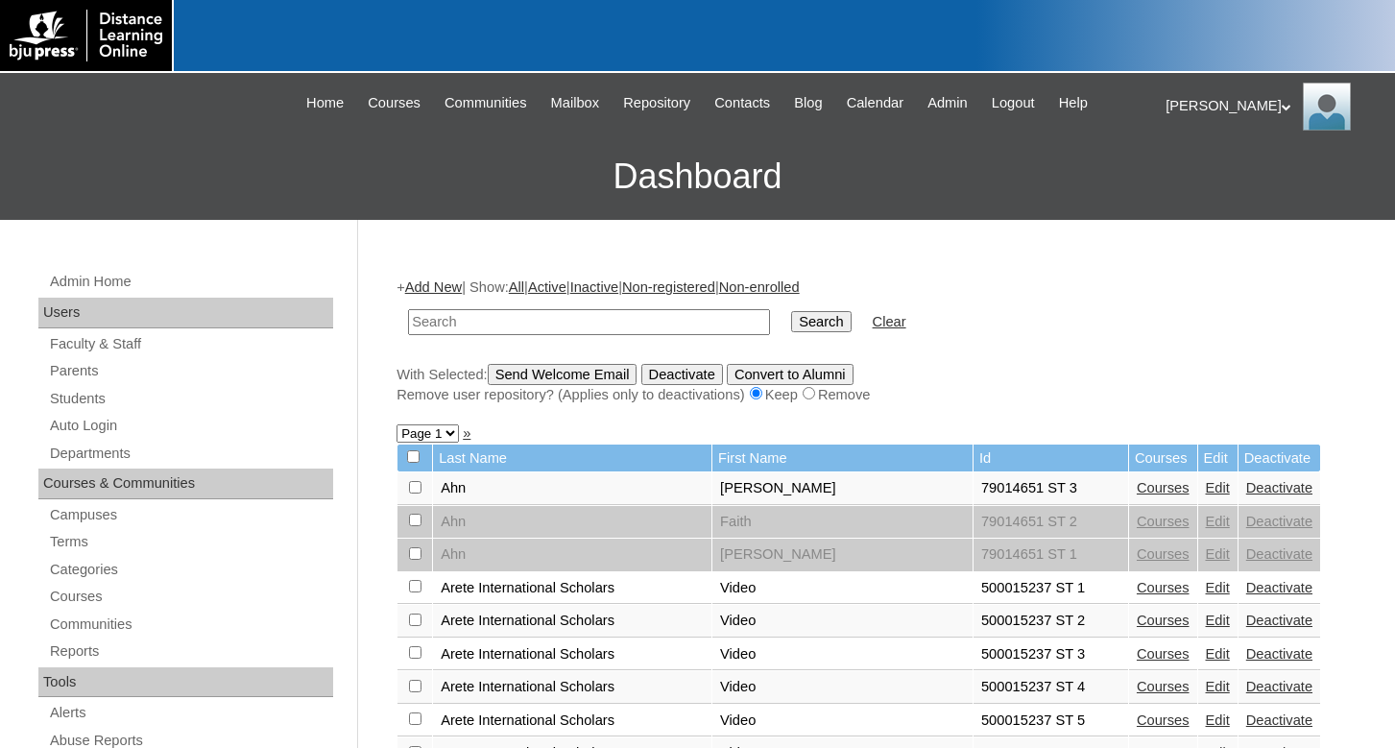  I want to click on a: All, so click(516, 287).